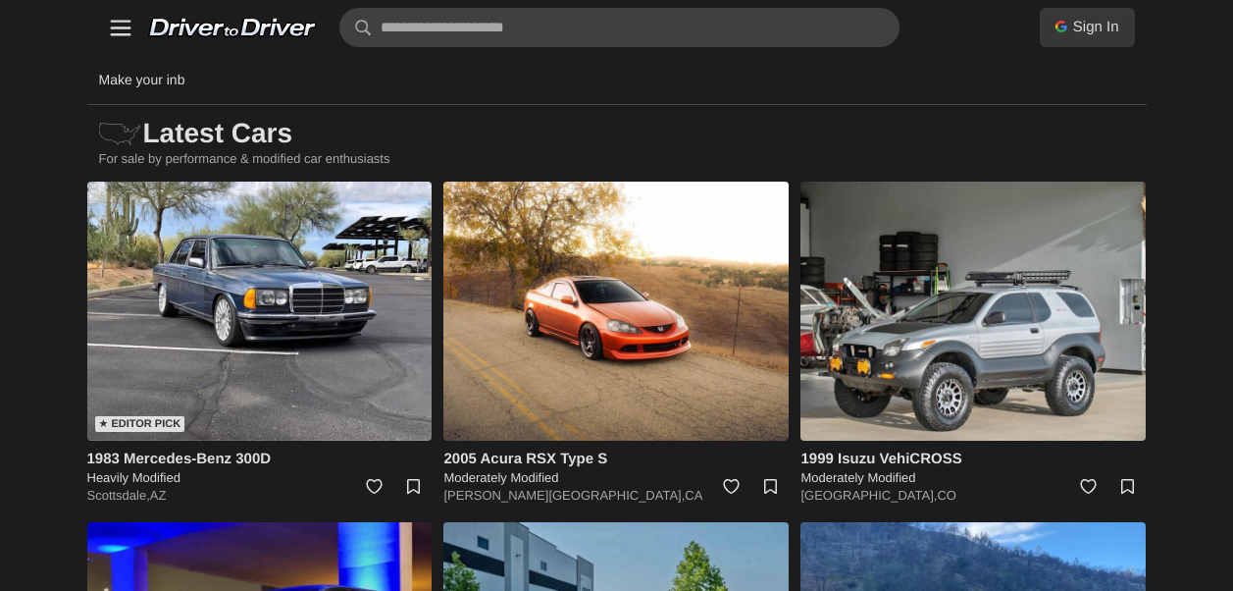 The height and width of the screenshot is (591, 1233). I want to click on img: 1983 Mercedes-Benz 300D for sale, so click(260, 311).